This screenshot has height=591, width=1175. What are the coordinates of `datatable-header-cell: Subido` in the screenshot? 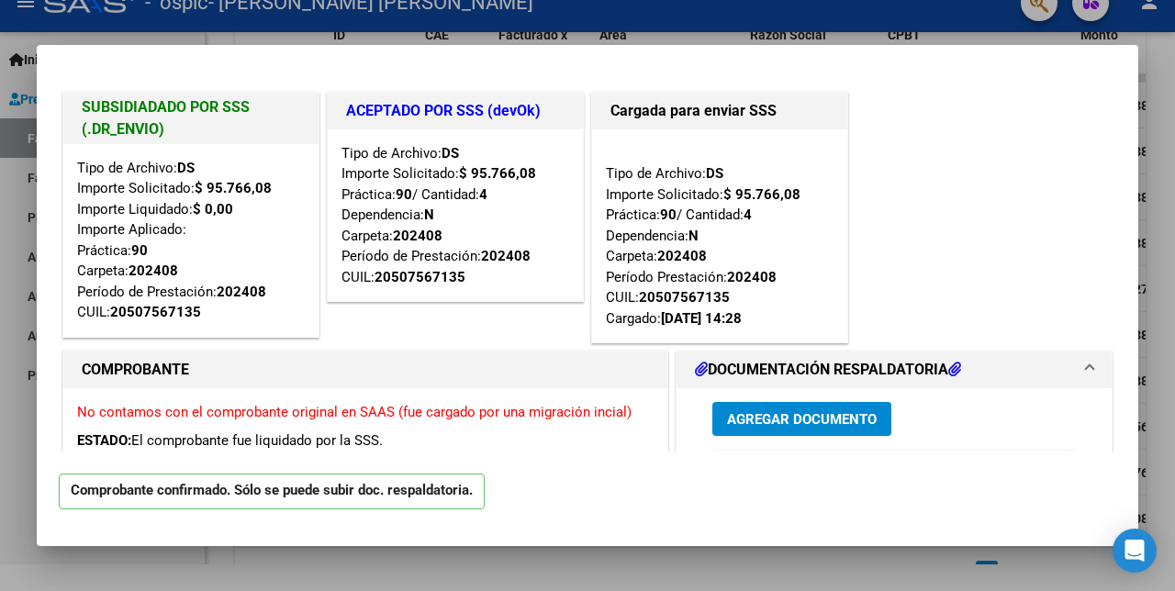 It's located at (1061, 470).